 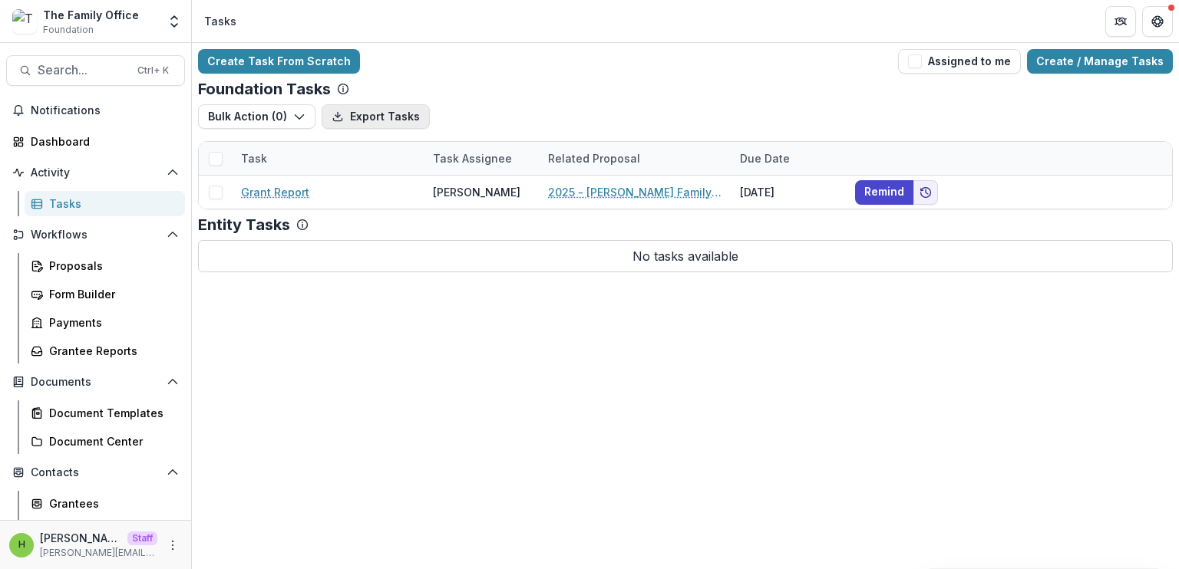 What do you see at coordinates (95, 473) in the screenshot?
I see `span: Contacts` at bounding box center [95, 473].